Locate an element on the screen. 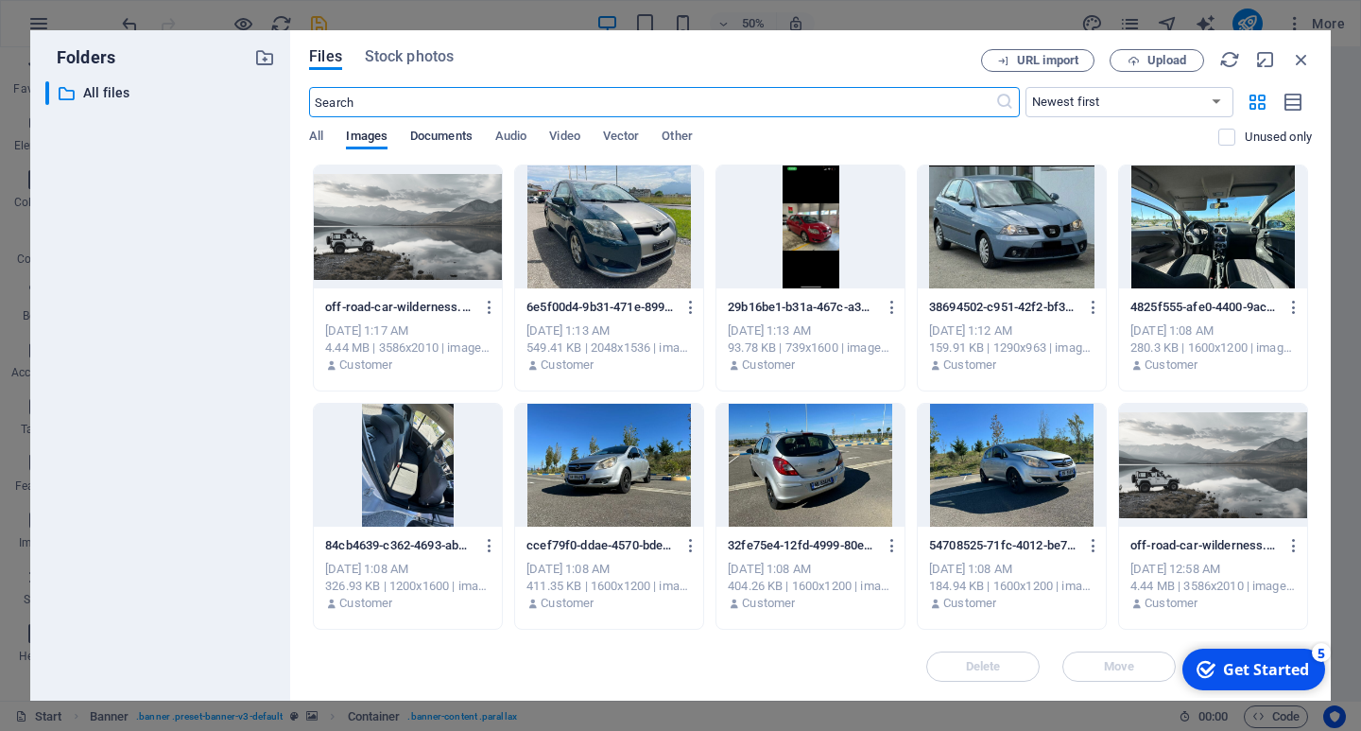 The height and width of the screenshot is (731, 1361). span: URL import is located at coordinates (1048, 61).